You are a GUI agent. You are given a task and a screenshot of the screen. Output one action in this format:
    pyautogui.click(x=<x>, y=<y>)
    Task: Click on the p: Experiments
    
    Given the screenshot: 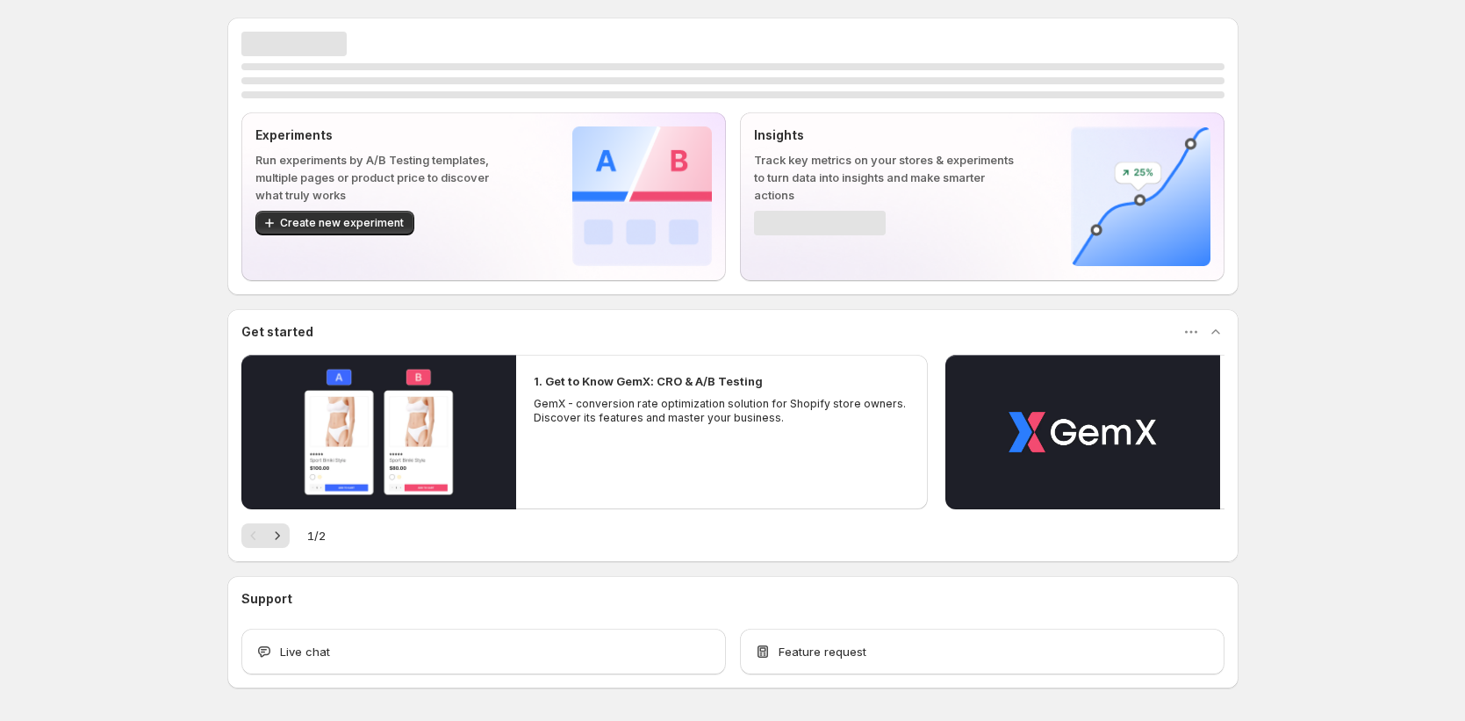 What is the action you would take?
    pyautogui.click(x=385, y=135)
    